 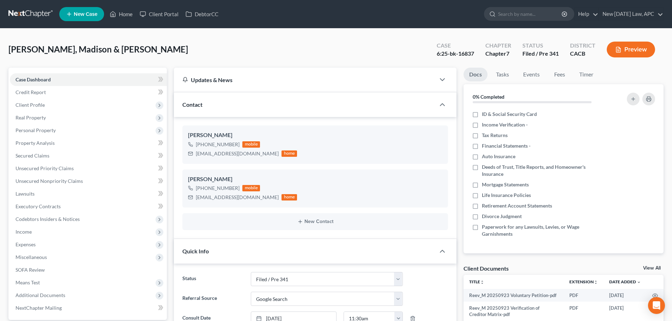 I want to click on span: Mortgage Statements, so click(x=505, y=185).